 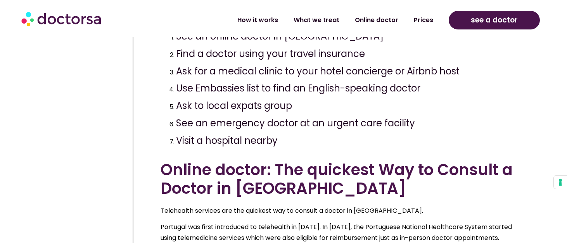 I want to click on span: Ask for a medical clinic to your hotel concierge or Airbnb host, so click(x=318, y=71).